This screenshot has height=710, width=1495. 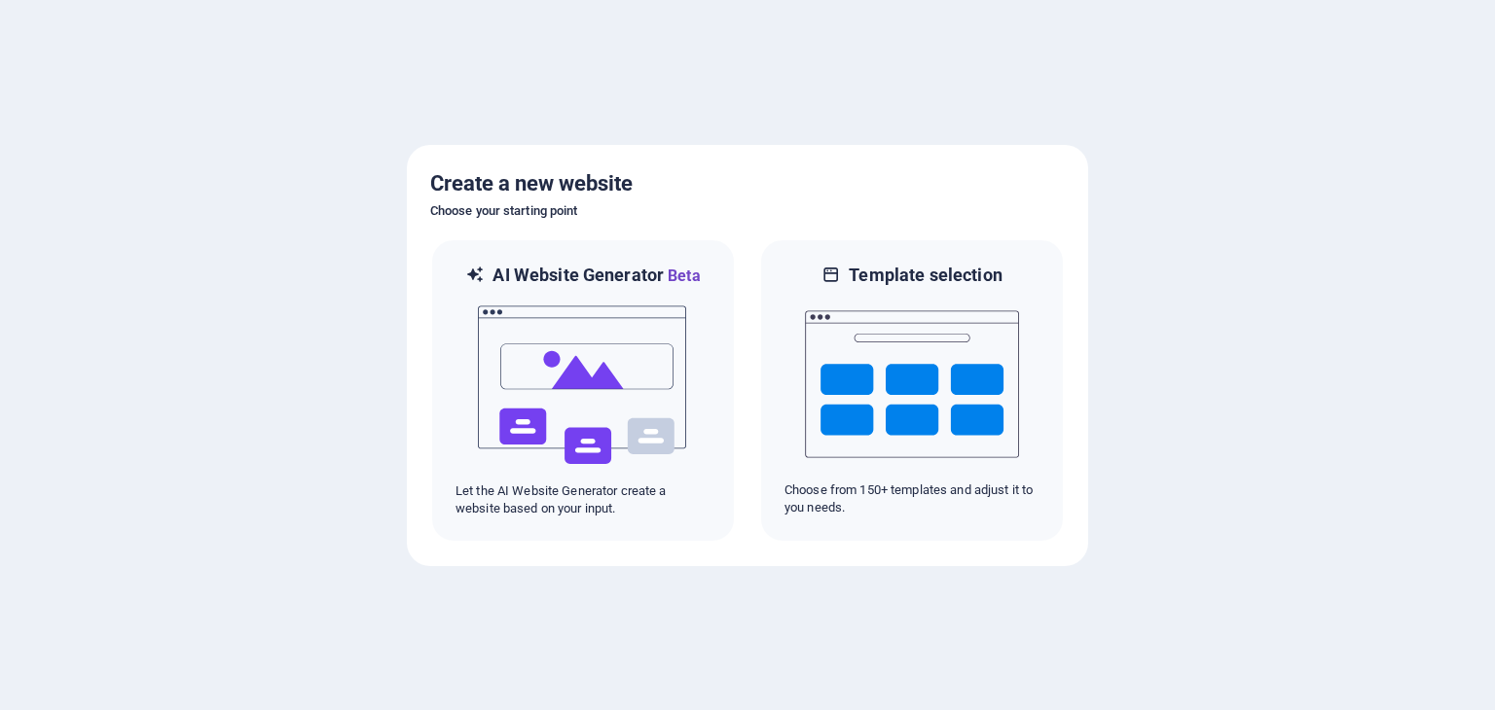 I want to click on div: Template selectionChoose from 150+ templates and adjust it to you needs., so click(x=912, y=390).